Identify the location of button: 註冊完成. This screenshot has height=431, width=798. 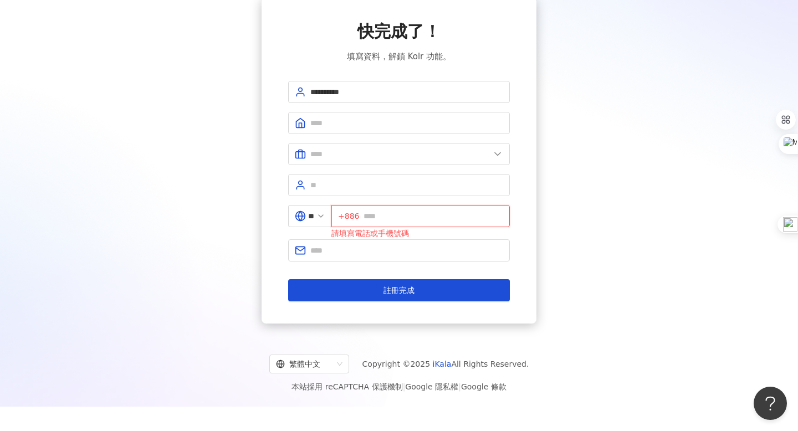
(399, 291).